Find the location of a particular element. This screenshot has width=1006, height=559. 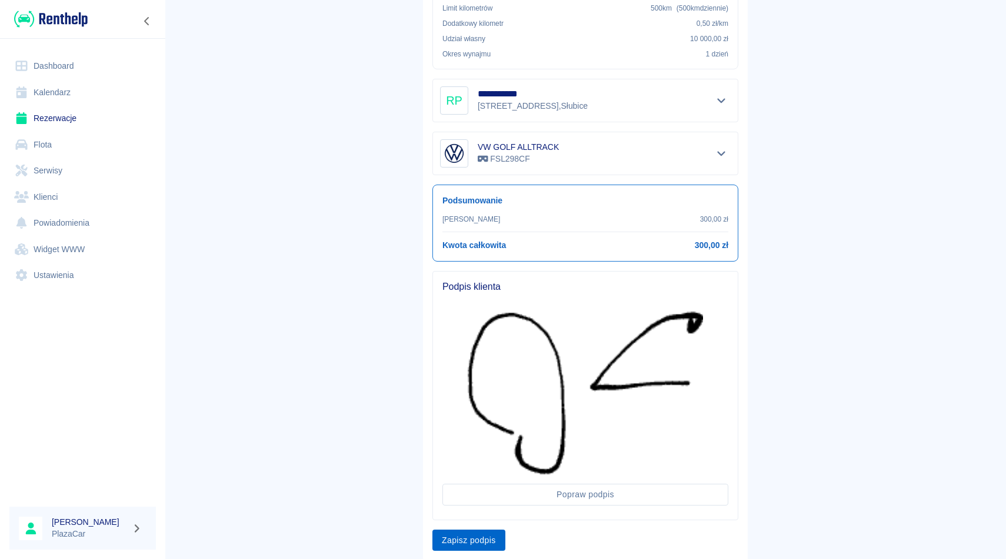

p: FSL298CF is located at coordinates (518, 159).